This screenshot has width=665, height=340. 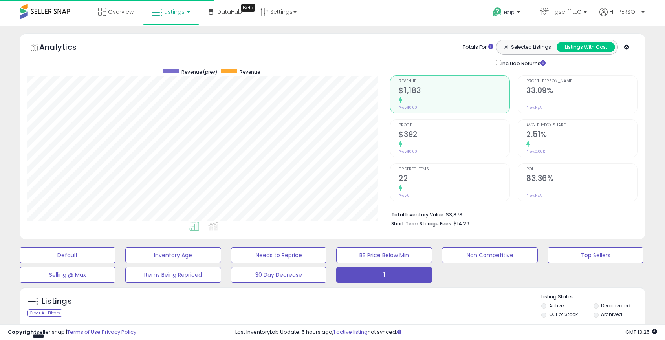 I want to click on b: Total Inventory Value:, so click(x=418, y=214).